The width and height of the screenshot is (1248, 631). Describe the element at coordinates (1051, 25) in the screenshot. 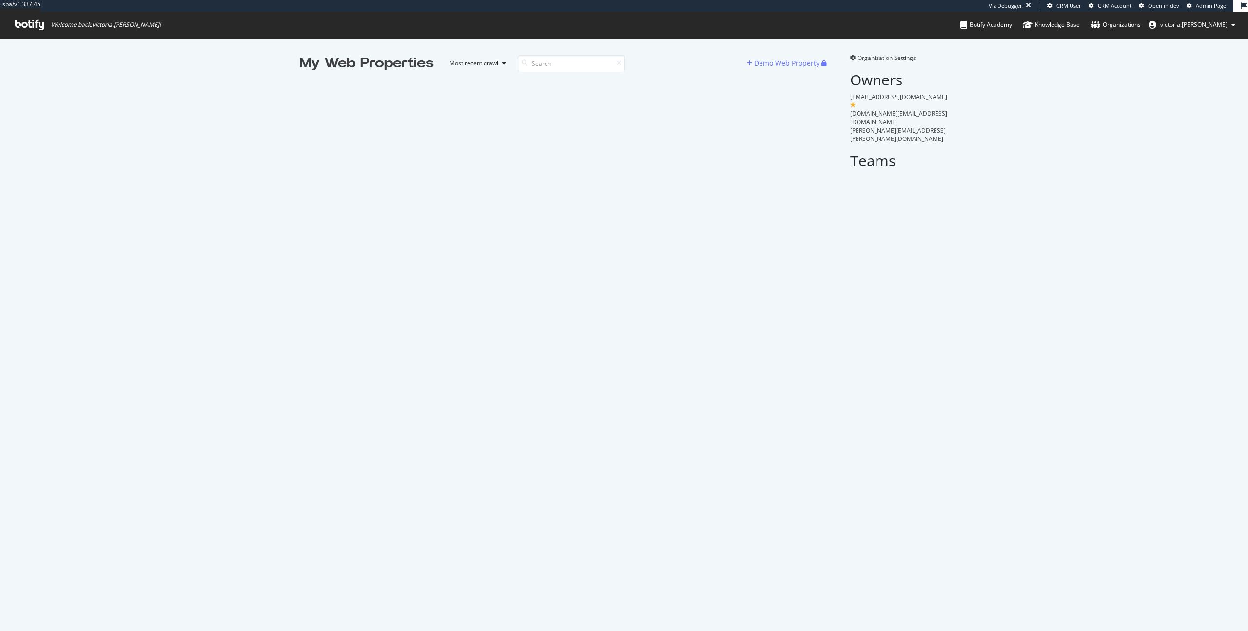

I see `div: Knowledge Base` at that location.